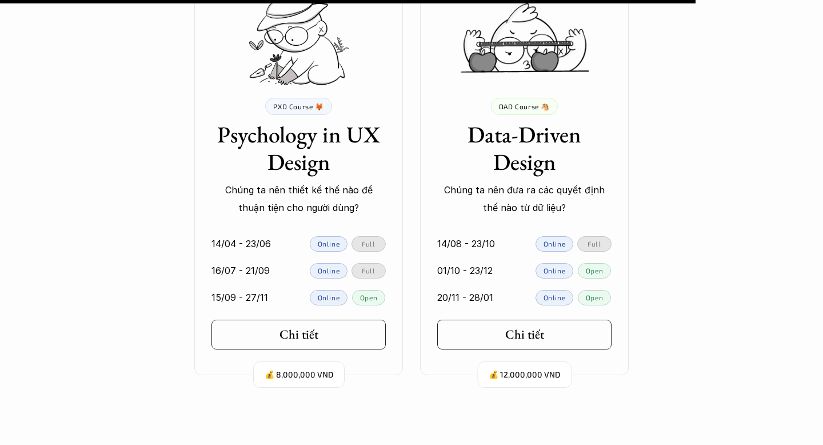  I want to click on p: 14/08 - 23/10, so click(466, 243).